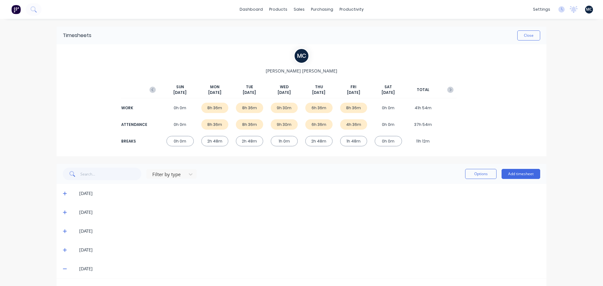 The height and width of the screenshot is (286, 603). I want to click on span: MON, so click(215, 87).